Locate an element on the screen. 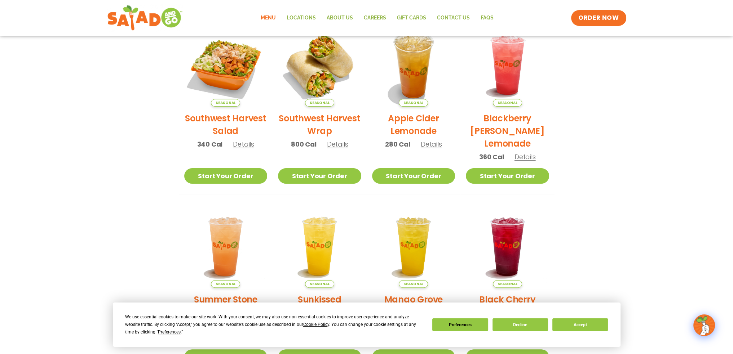 Image resolution: width=733 pixels, height=354 pixels. span: Cookie Policy is located at coordinates (316, 325).